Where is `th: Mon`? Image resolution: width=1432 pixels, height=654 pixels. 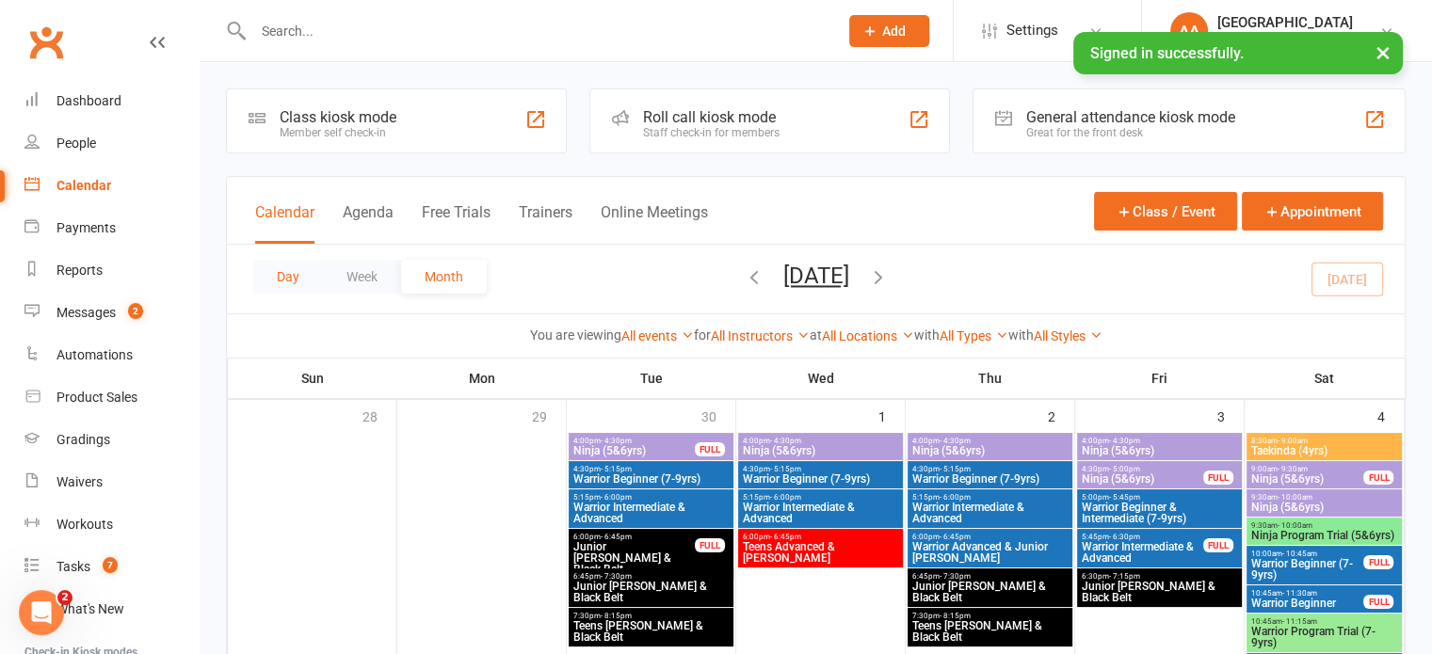
th: Mon is located at coordinates (482, 378).